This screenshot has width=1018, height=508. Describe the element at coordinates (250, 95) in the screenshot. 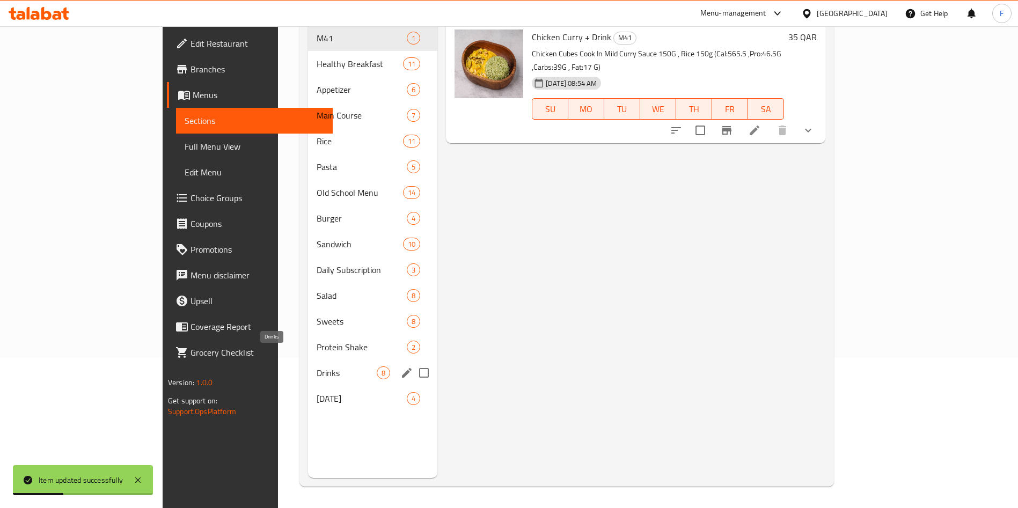

I see `a: Menus` at that location.